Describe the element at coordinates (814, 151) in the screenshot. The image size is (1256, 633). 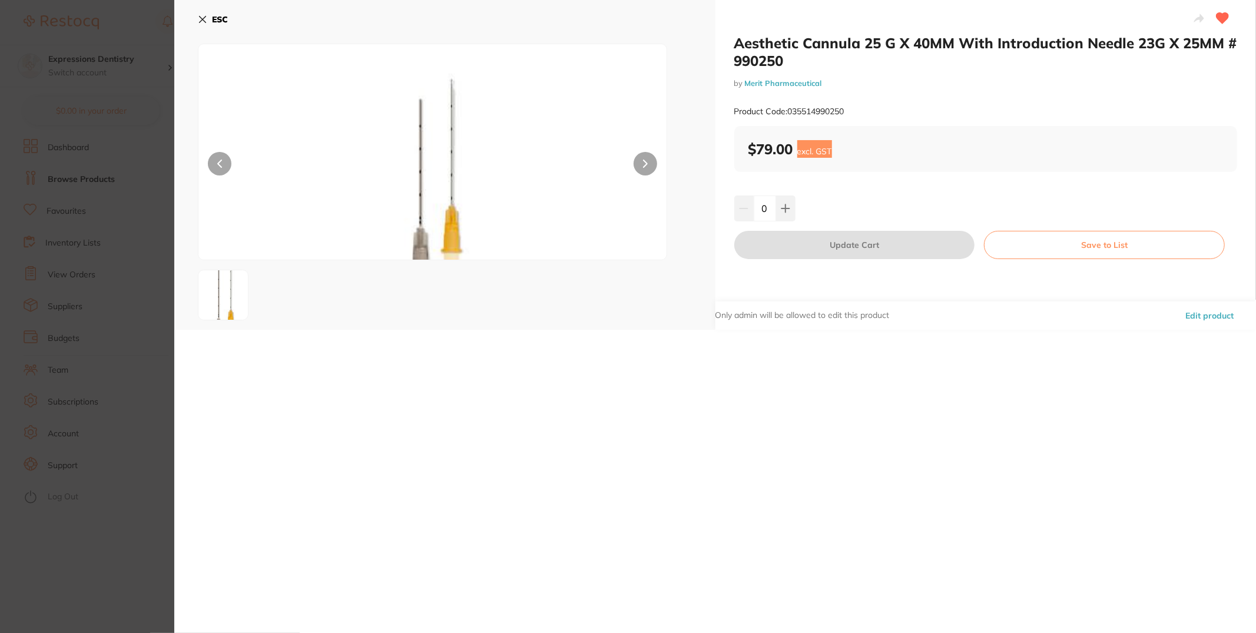
I see `span: excl. GST` at that location.